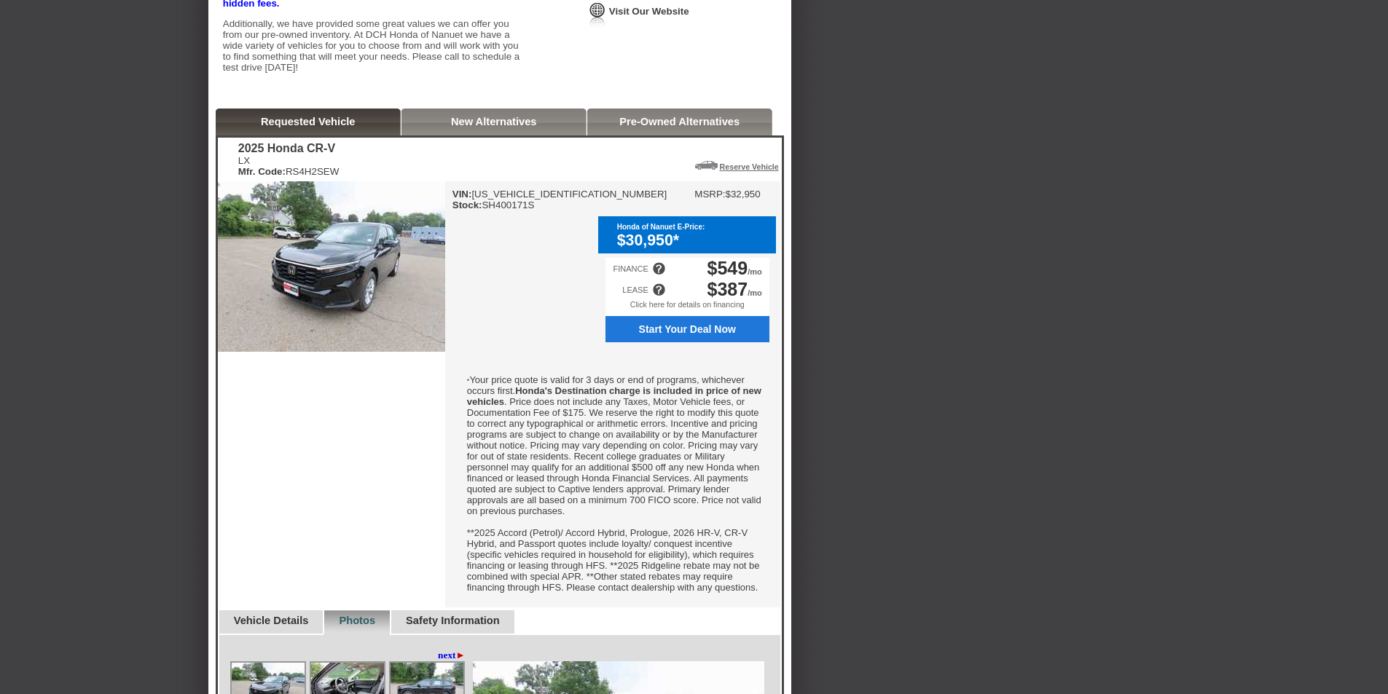  What do you see at coordinates (357, 621) in the screenshot?
I see `a: Photos` at bounding box center [357, 621].